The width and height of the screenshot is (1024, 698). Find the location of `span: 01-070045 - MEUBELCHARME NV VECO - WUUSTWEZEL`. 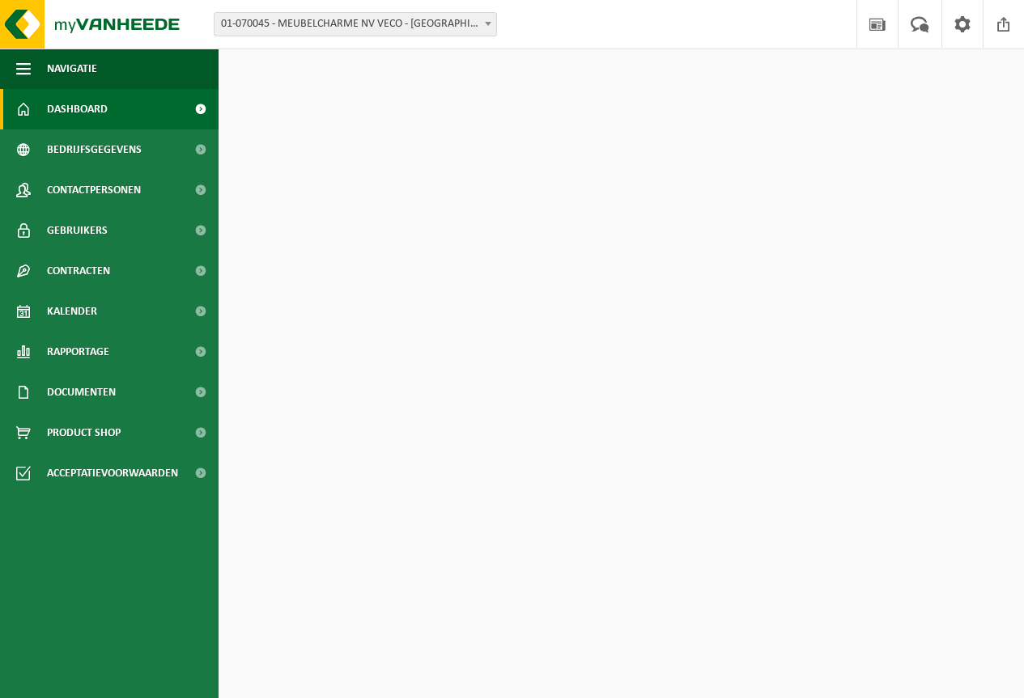

span: 01-070045 - MEUBELCHARME NV VECO - WUUSTWEZEL is located at coordinates (355, 24).